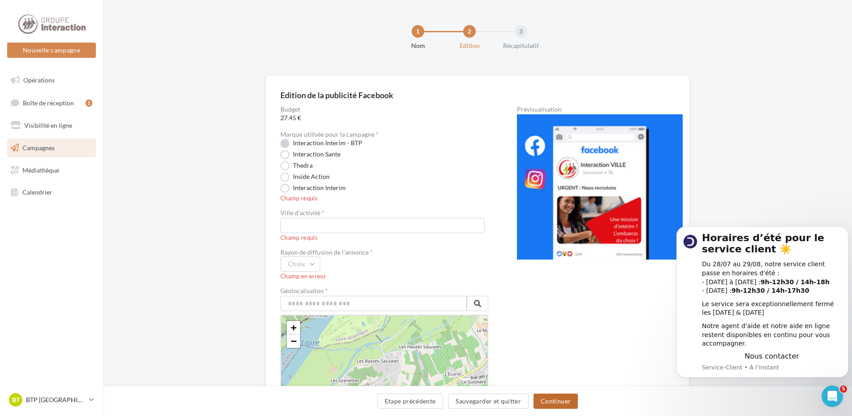  Describe the element at coordinates (305, 177) in the screenshot. I see `label: Inside Action` at that location.